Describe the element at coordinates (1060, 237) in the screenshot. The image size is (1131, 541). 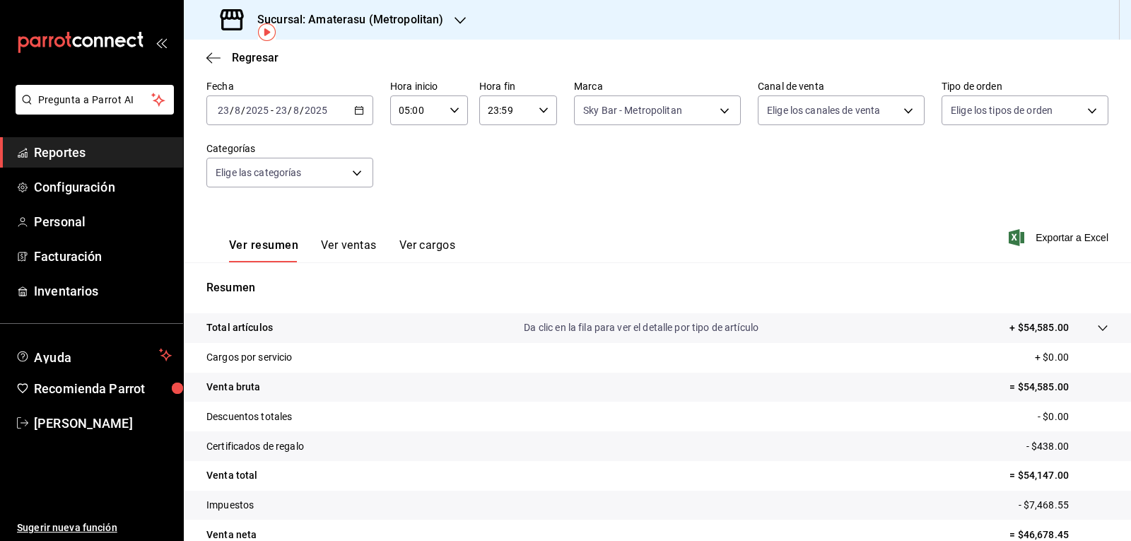
I see `button: Exportar a Excel` at that location.